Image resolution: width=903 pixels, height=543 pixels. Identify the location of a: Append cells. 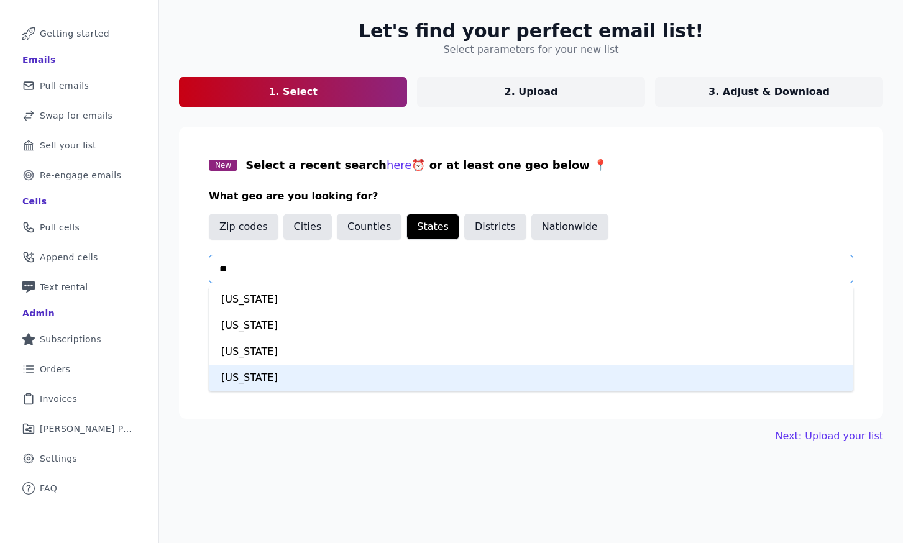
(79, 257).